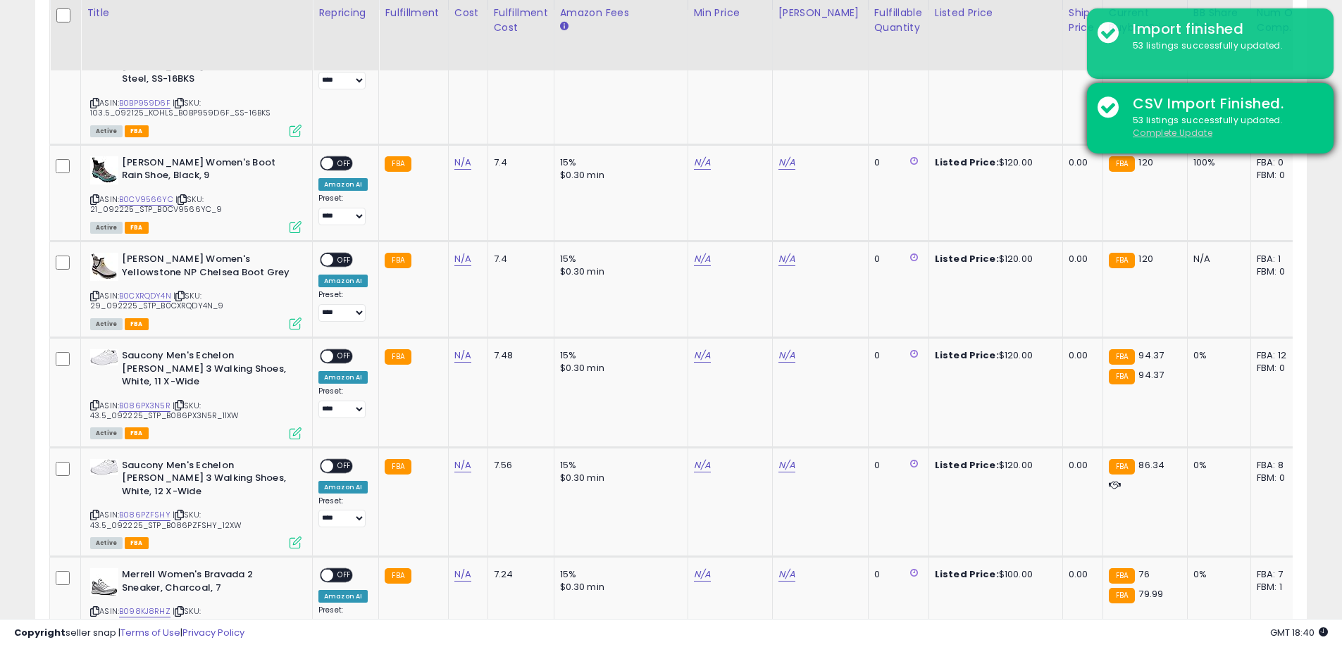  What do you see at coordinates (1144, 20) in the screenshot?
I see `div: Current Buybox Price` at bounding box center [1144, 20].